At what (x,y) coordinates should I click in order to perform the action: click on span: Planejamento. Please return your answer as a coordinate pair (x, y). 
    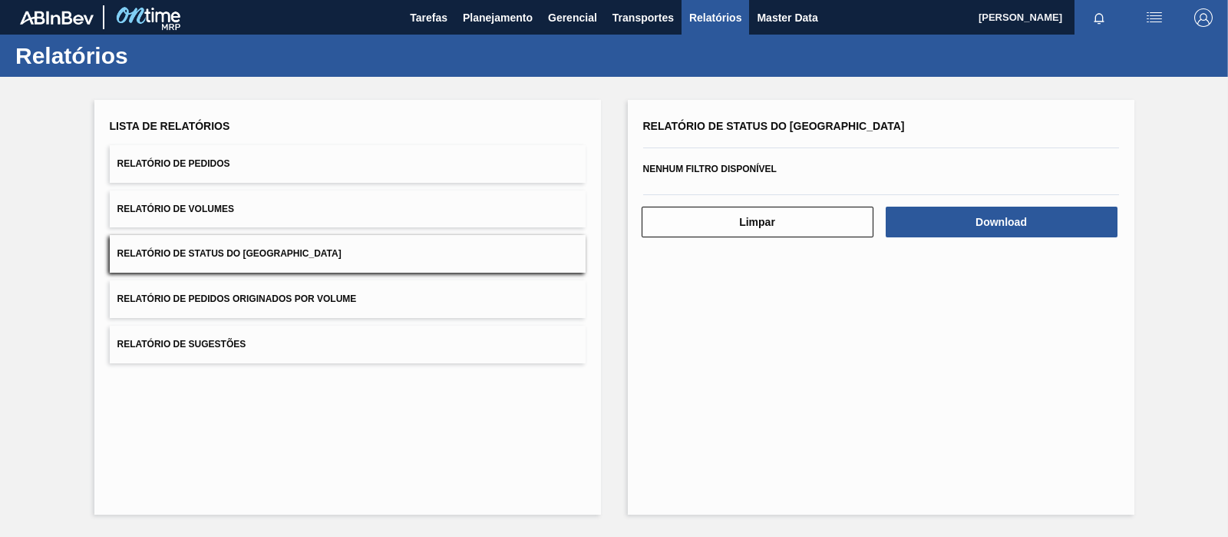
    Looking at the image, I should click on (497, 18).